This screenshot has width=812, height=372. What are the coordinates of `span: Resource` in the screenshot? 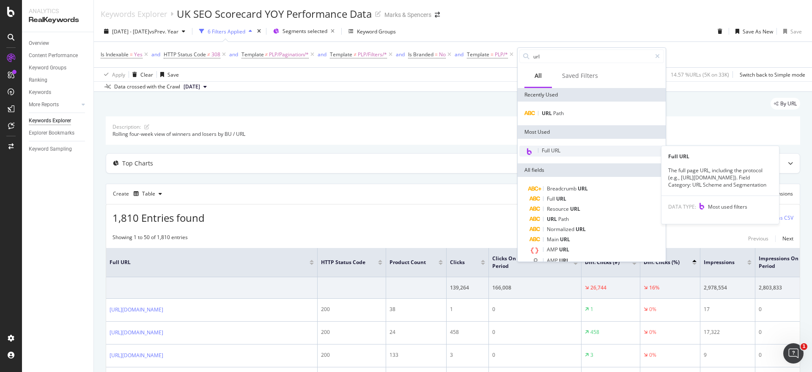 It's located at (558, 209).